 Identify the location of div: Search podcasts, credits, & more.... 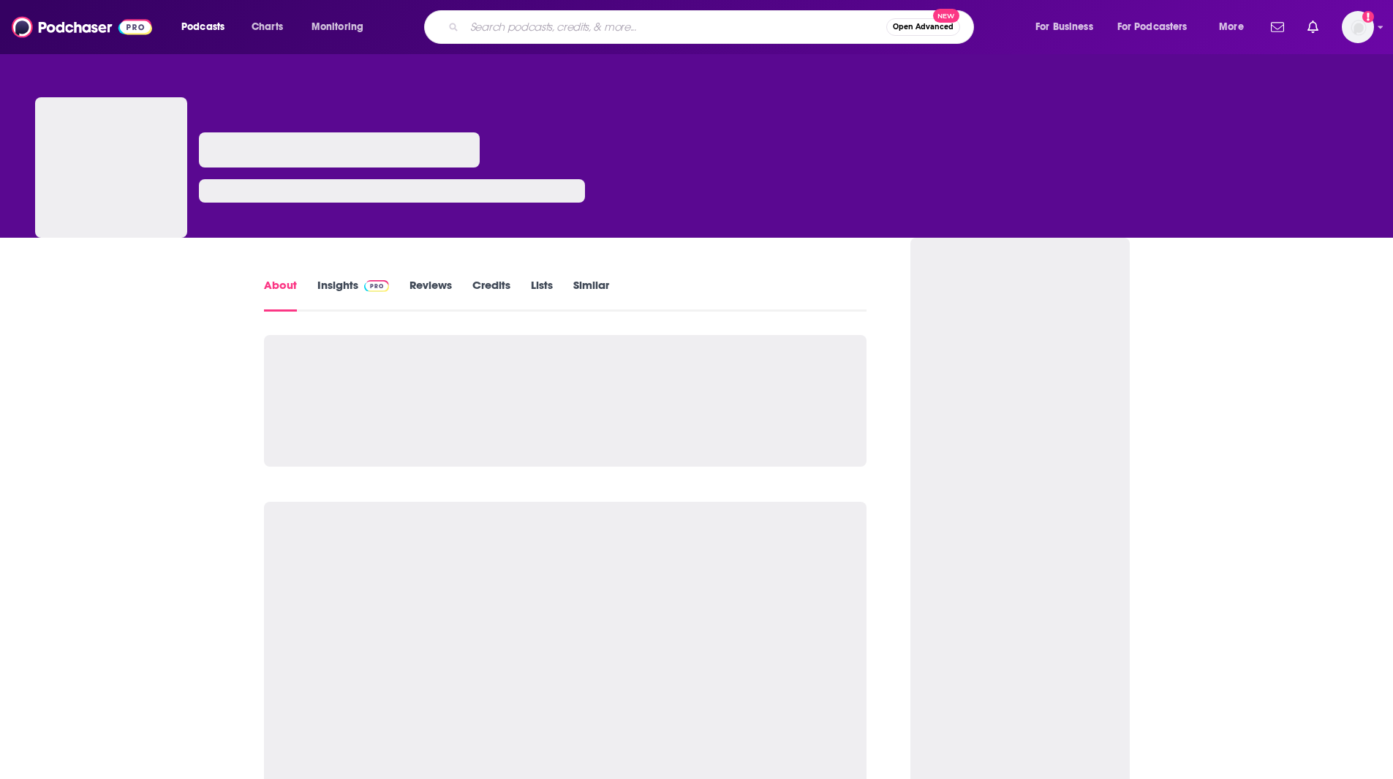
(713, 27).